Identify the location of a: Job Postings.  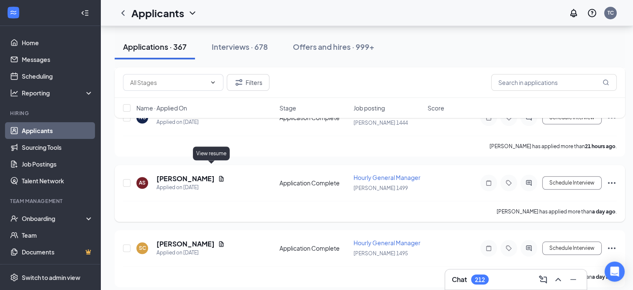
(57, 164).